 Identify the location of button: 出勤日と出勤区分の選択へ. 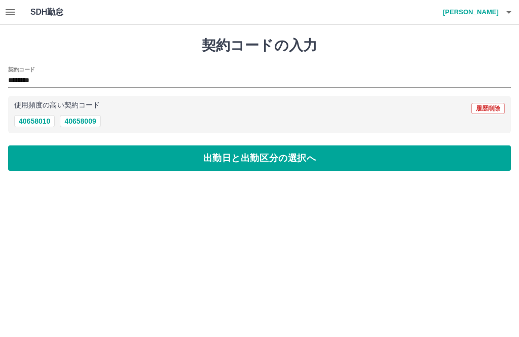
(259, 158).